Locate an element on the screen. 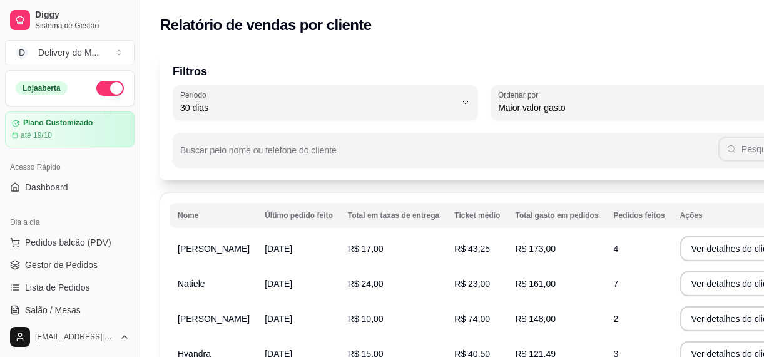  span: R$ 23,00 is located at coordinates (472, 283).